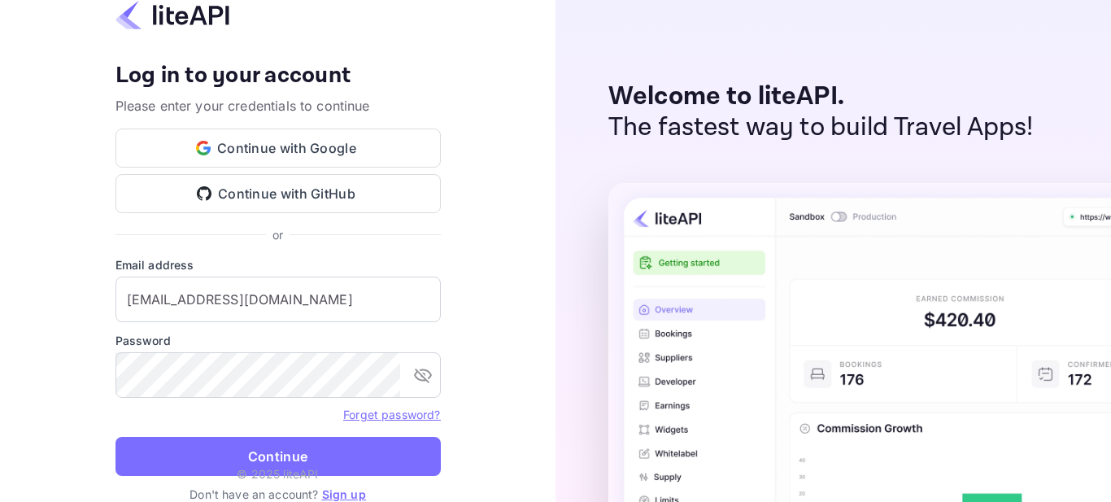 The image size is (1111, 502). What do you see at coordinates (277, 234) in the screenshot?
I see `p: or` at bounding box center [277, 234].